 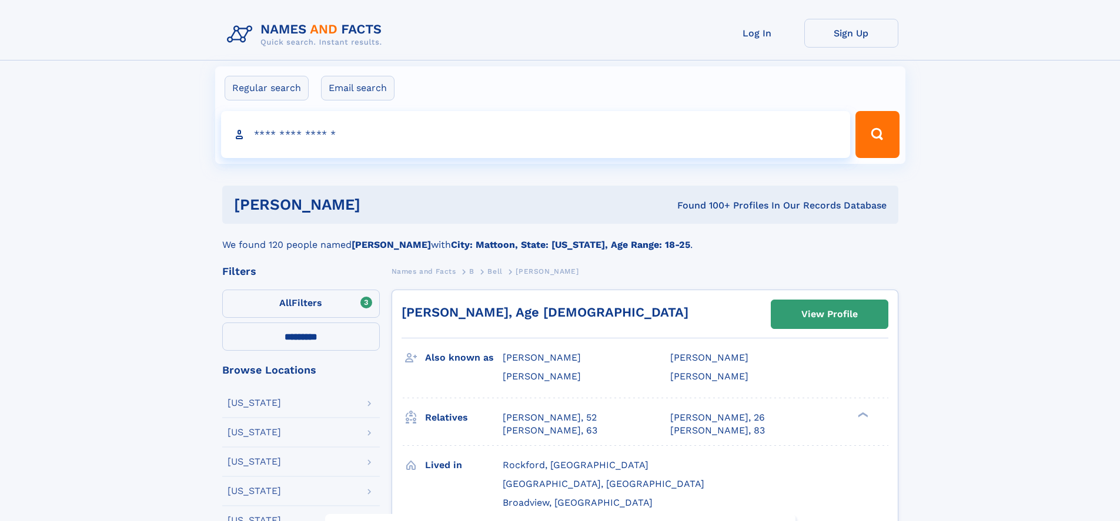 I want to click on a: Sign Up, so click(x=851, y=33).